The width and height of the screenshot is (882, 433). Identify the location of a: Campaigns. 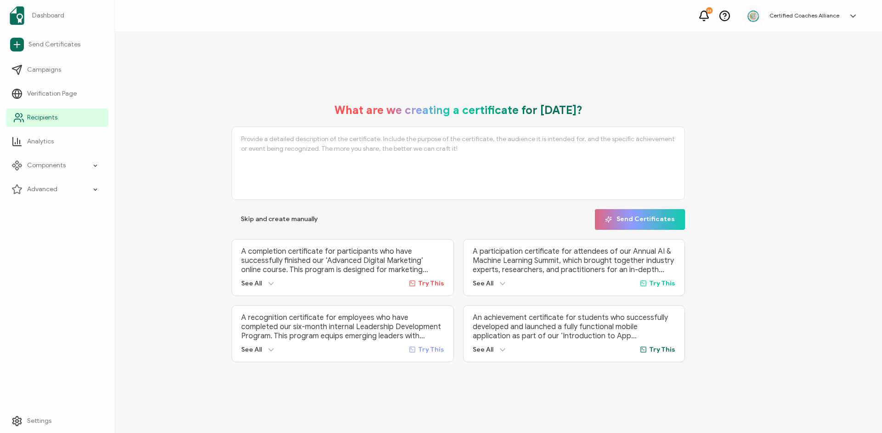
(57, 70).